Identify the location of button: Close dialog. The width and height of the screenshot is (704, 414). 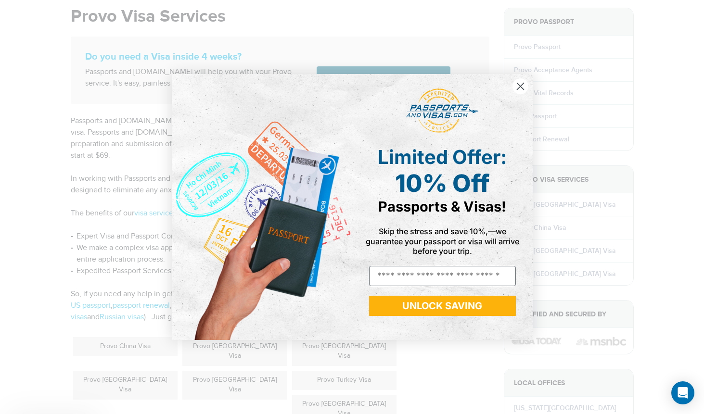
(520, 86).